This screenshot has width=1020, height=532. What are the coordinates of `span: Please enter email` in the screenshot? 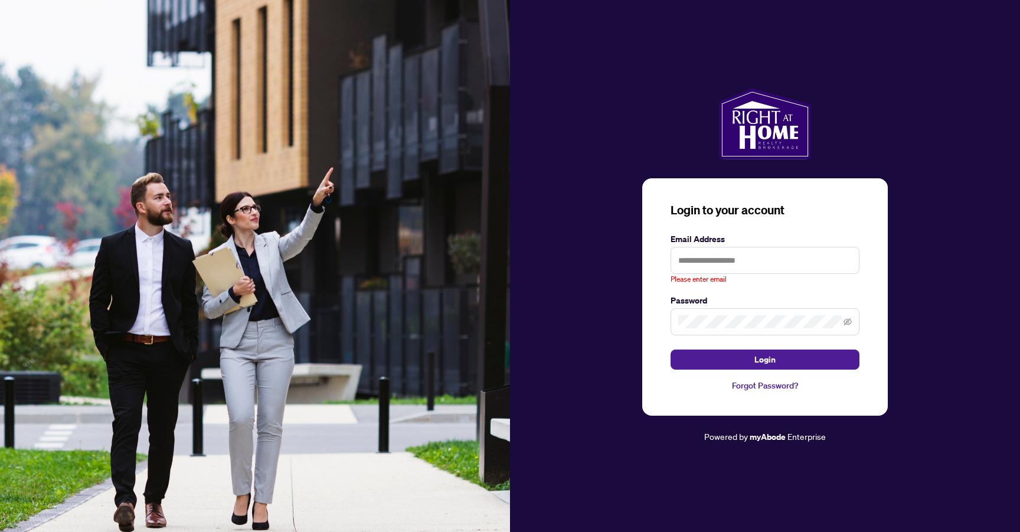 It's located at (699, 279).